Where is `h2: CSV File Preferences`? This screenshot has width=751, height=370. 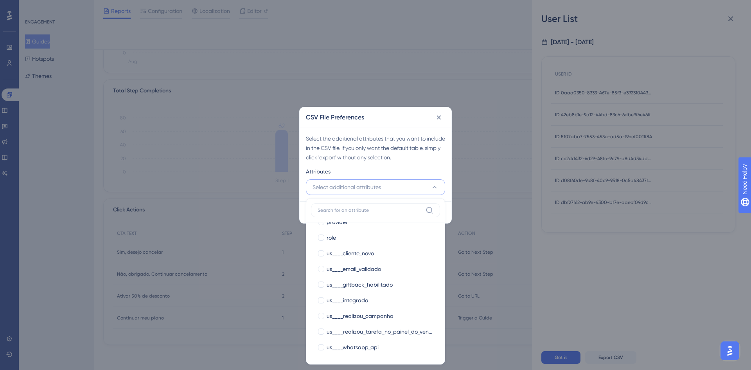 h2: CSV File Preferences is located at coordinates (335, 117).